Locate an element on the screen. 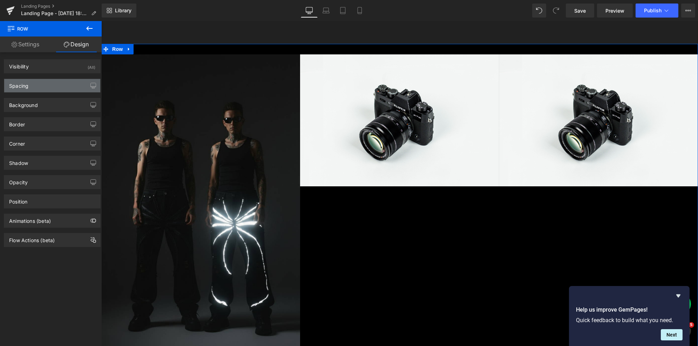  button: More is located at coordinates (688, 11).